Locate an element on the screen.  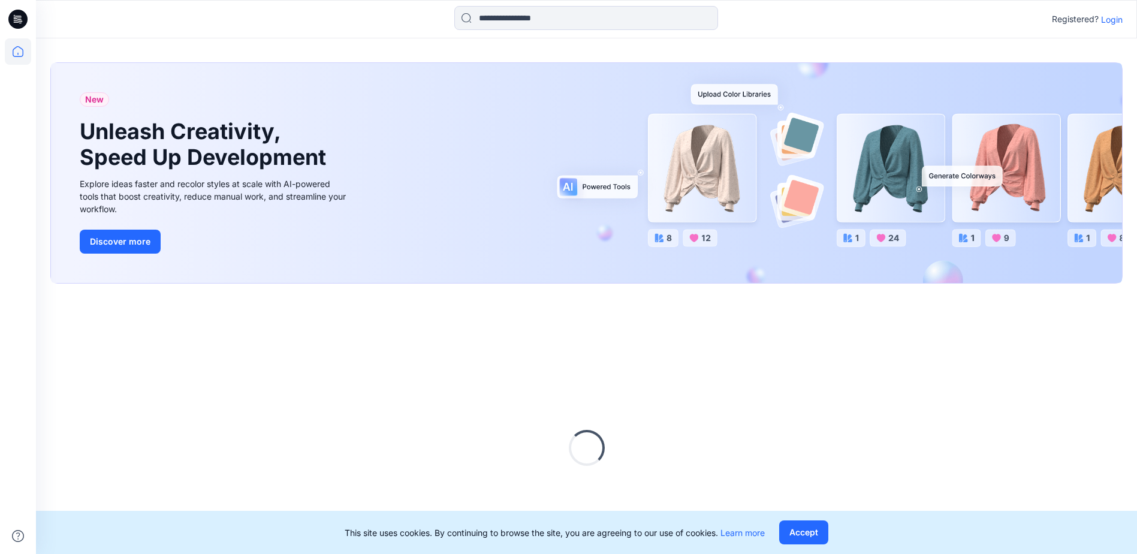
p: This site uses cookies. By continuing to browse the site, you are agreeing to our use of cookies. is located at coordinates (554, 532).